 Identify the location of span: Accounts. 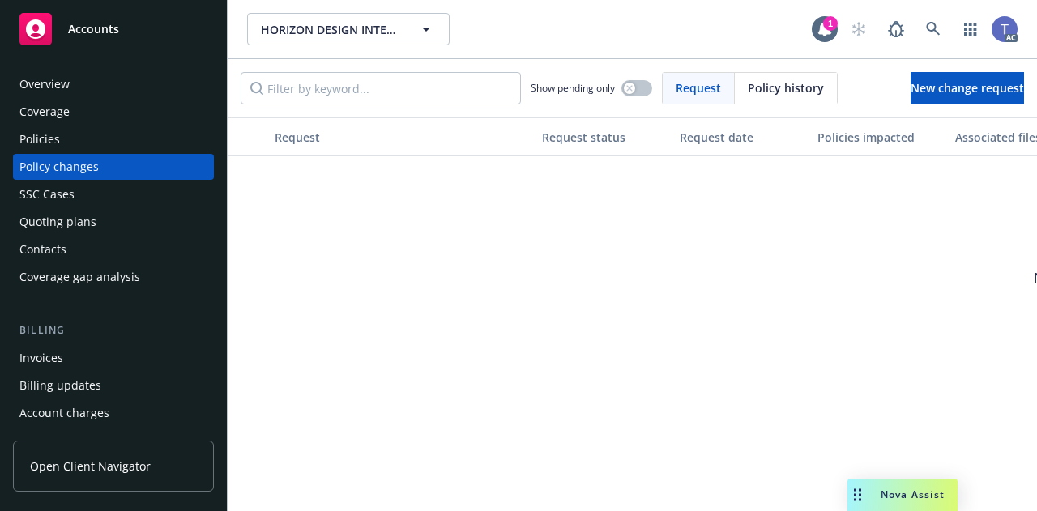
(93, 29).